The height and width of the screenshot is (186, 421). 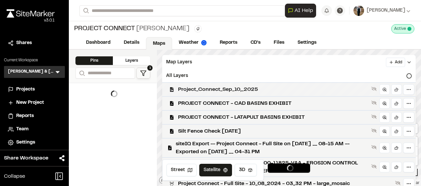 I want to click on img: User, so click(x=359, y=11).